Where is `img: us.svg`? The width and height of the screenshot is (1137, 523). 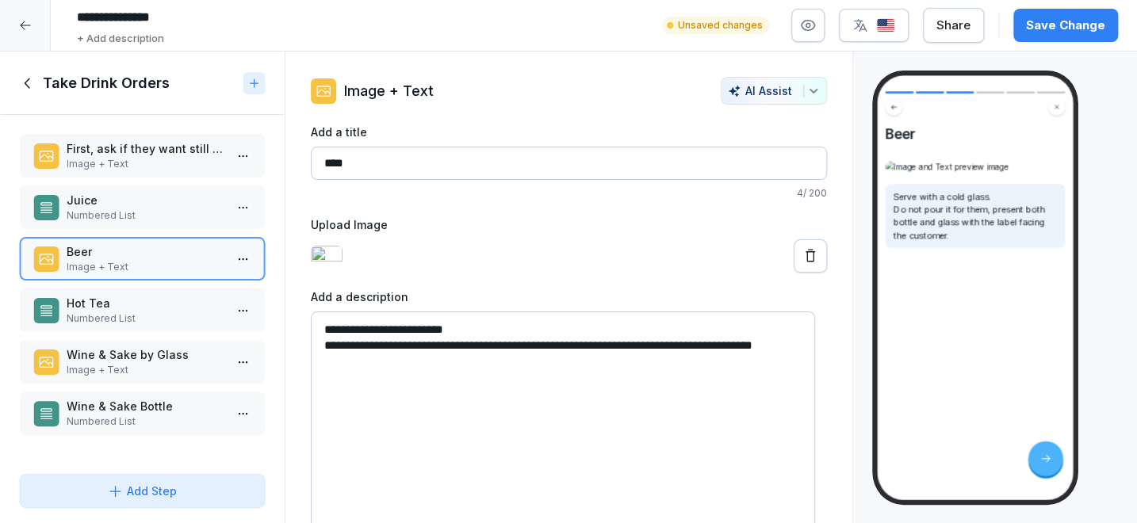
img: us.svg is located at coordinates (886, 25).